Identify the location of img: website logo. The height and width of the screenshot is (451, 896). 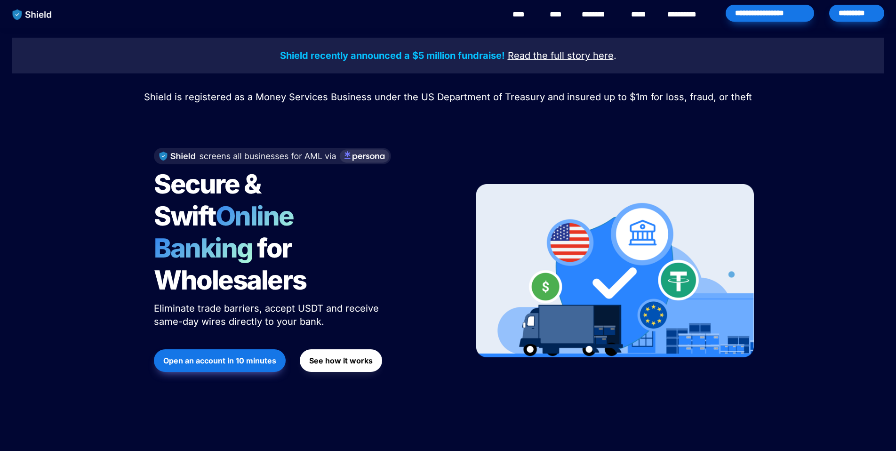
(32, 15).